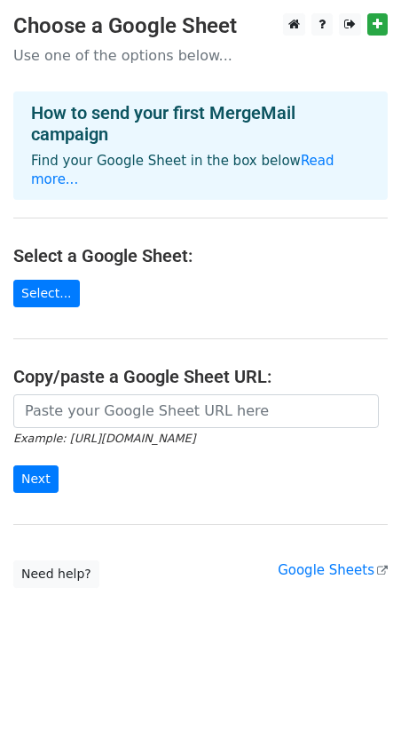  I want to click on a: Read more..., so click(183, 170).